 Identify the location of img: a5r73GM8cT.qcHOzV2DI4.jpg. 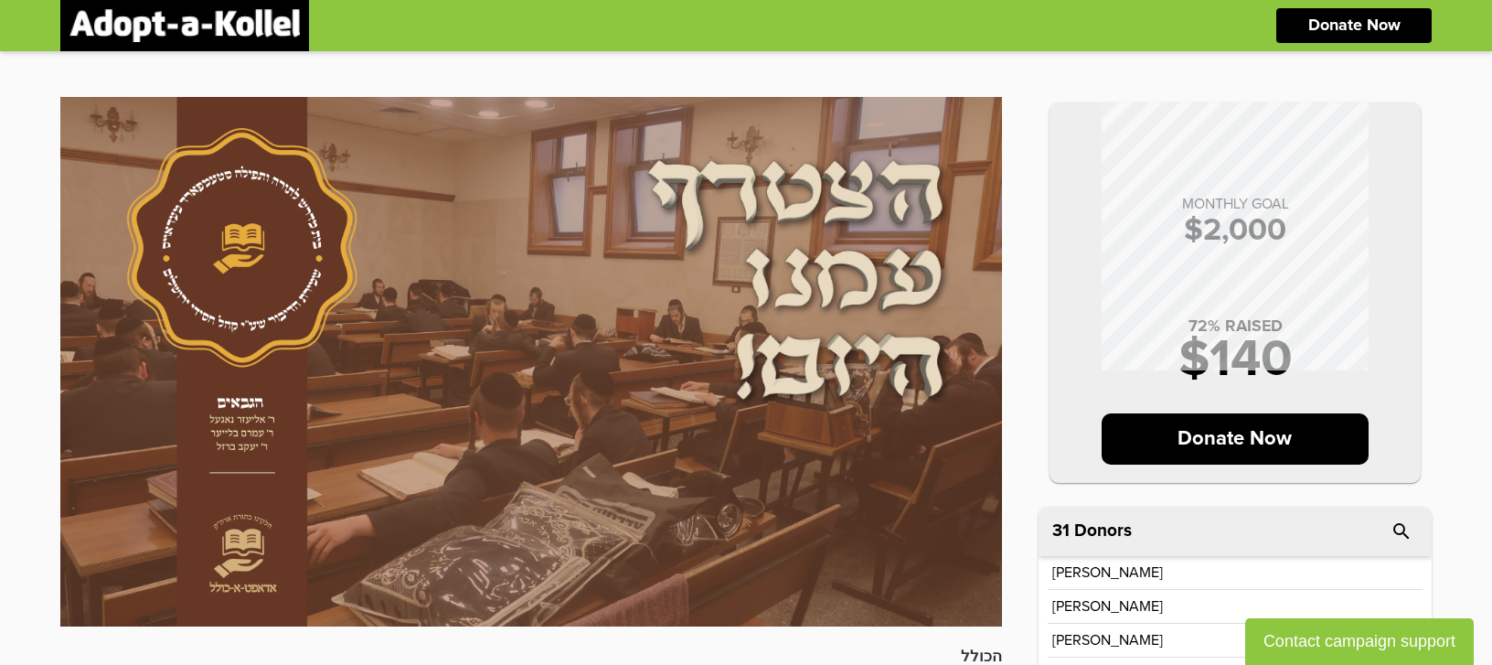
(531, 361).